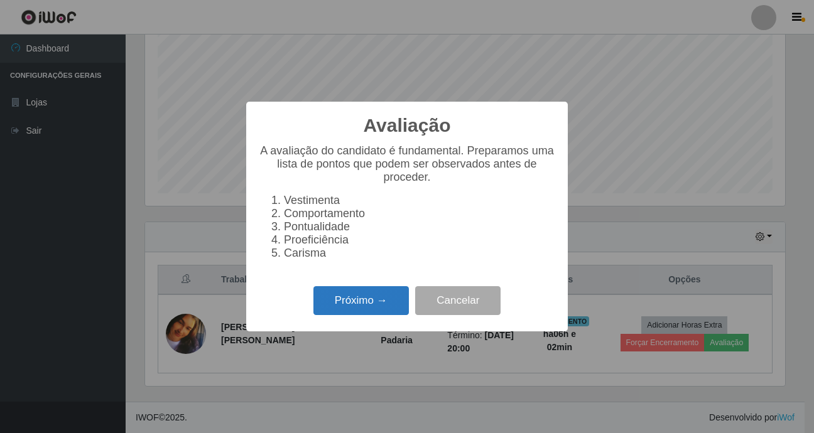 This screenshot has width=814, height=433. What do you see at coordinates (361, 301) in the screenshot?
I see `button: Próximo →` at bounding box center [361, 301].